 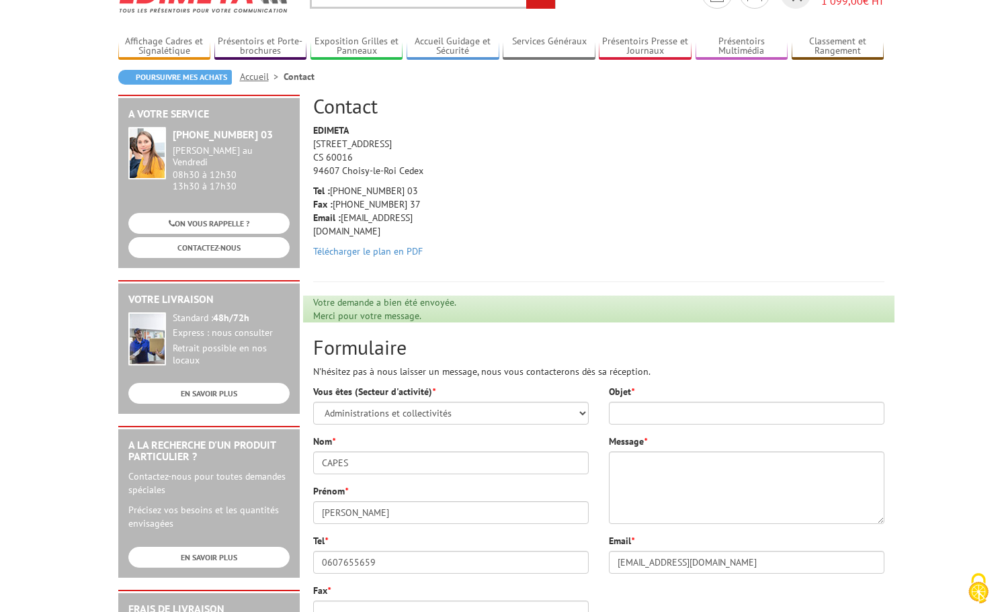 What do you see at coordinates (453, 46) in the screenshot?
I see `a: Accueil Guidage et Sécurité` at bounding box center [453, 46].